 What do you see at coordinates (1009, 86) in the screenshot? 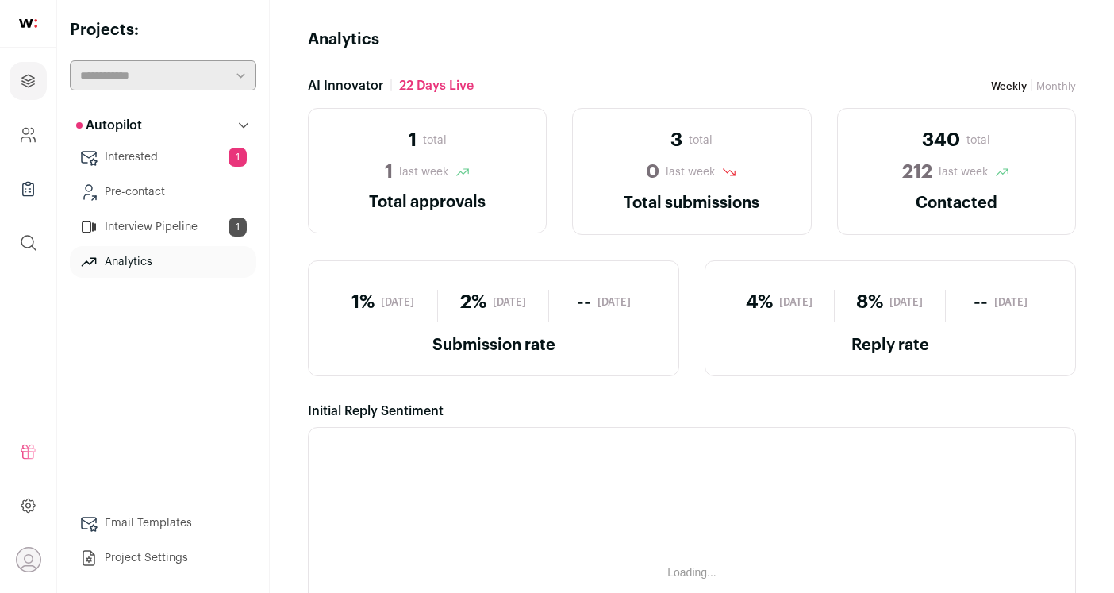
I see `span: Weekly` at bounding box center [1009, 86].